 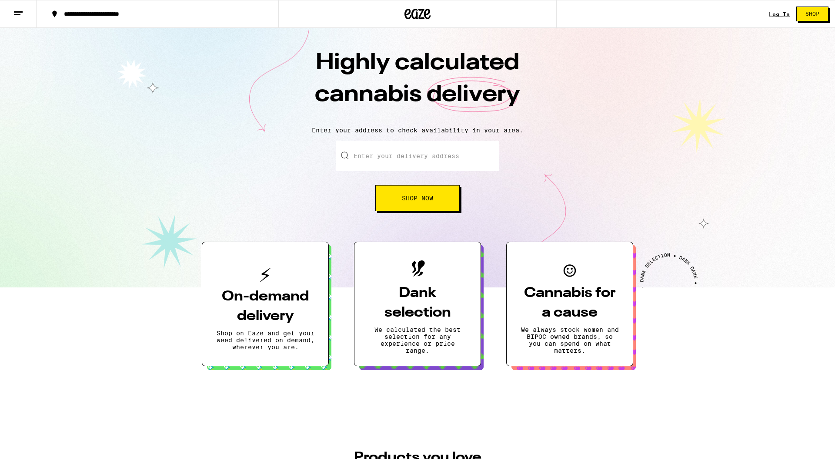 I want to click on h3: On-demand delivery, so click(x=265, y=306).